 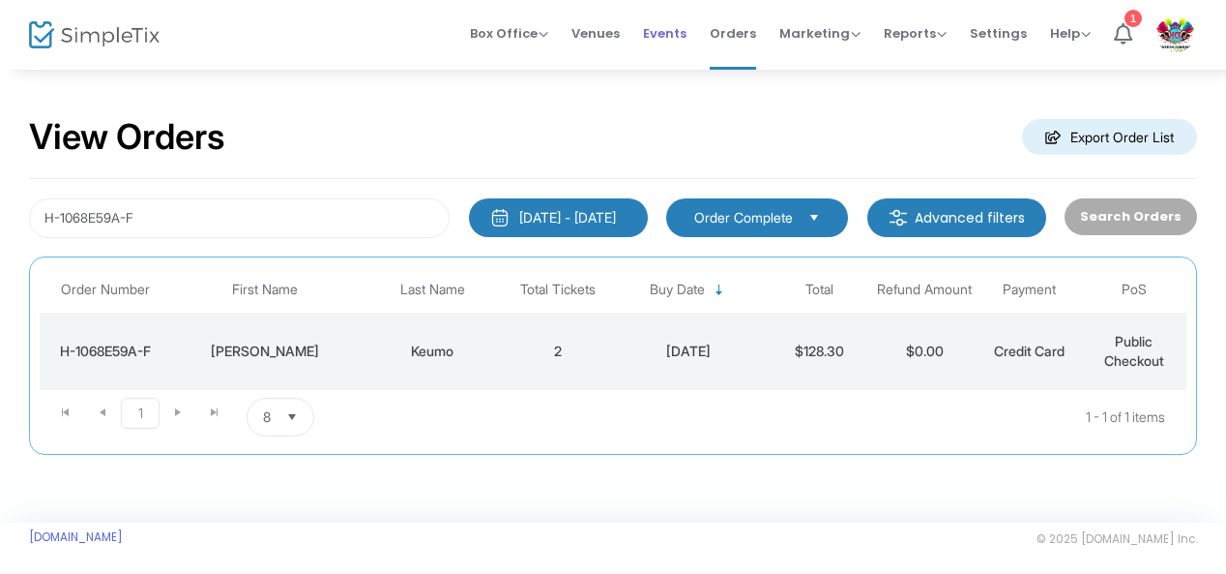 I want to click on span: Last Name, so click(x=432, y=289).